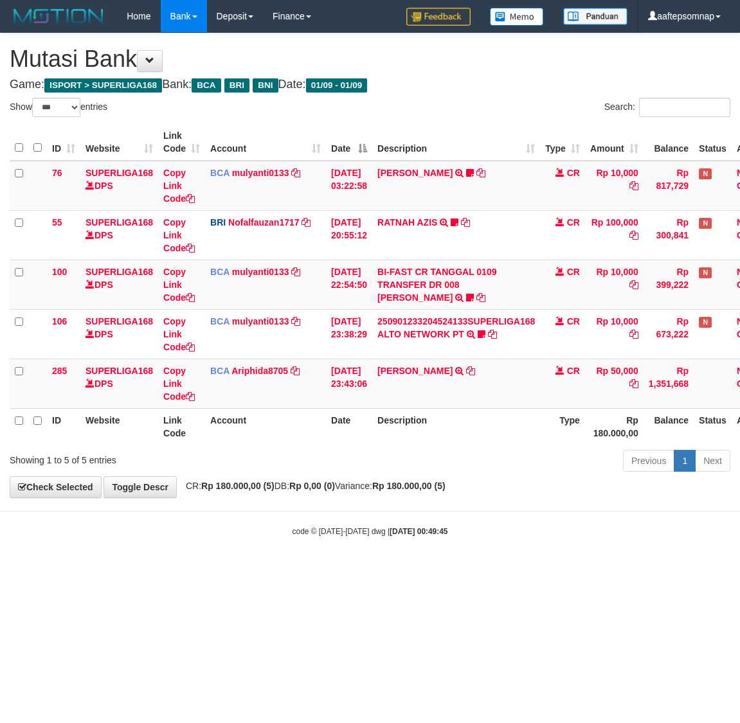 The width and height of the screenshot is (740, 723). Describe the element at coordinates (56, 107) in the screenshot. I see `select: Showentries` at that location.